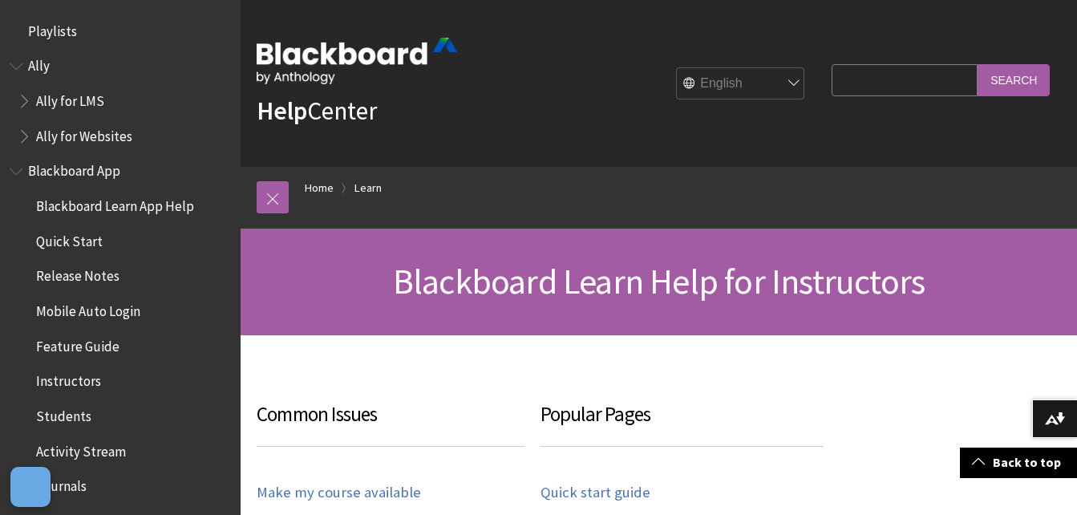 Image resolution: width=1077 pixels, height=515 pixels. Describe the element at coordinates (61, 484) in the screenshot. I see `span: Journals` at that location.